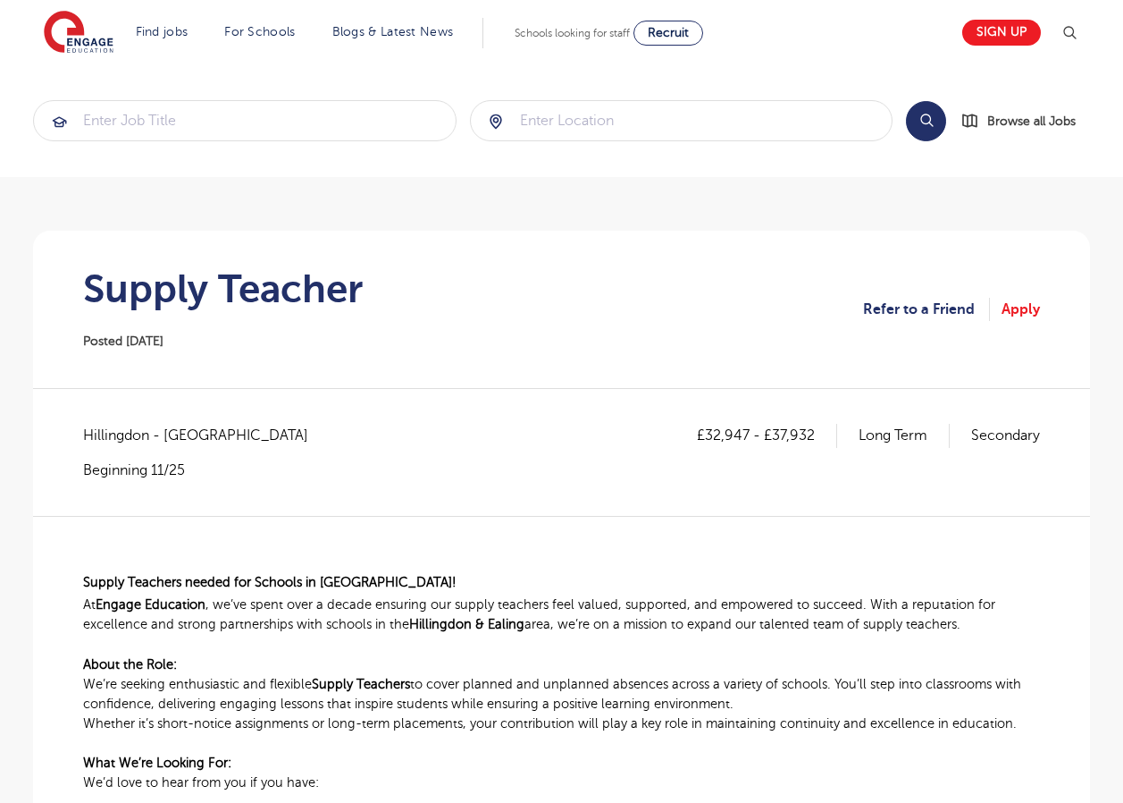 The width and height of the screenshot is (1123, 803). What do you see at coordinates (162, 31) in the screenshot?
I see `a: Find jobs` at bounding box center [162, 31].